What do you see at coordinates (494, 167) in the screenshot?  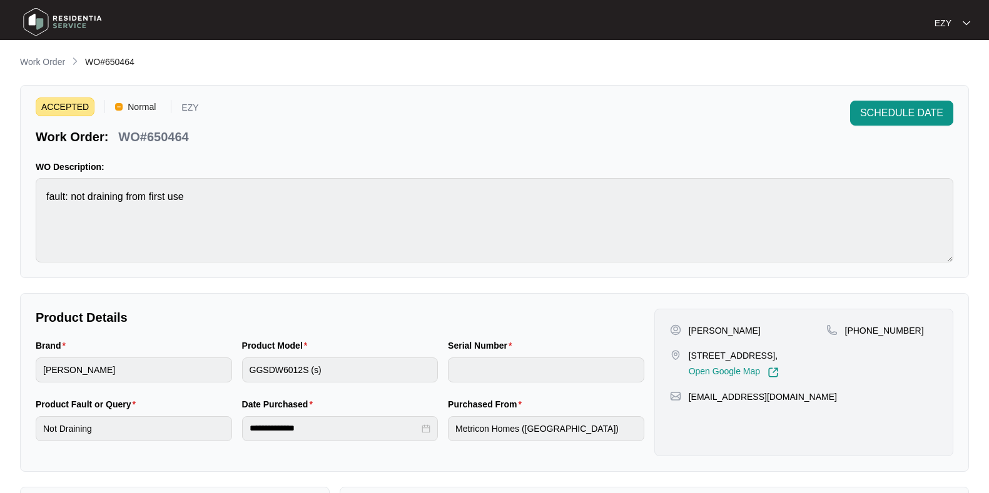 I see `p: WO Description:` at bounding box center [494, 167].